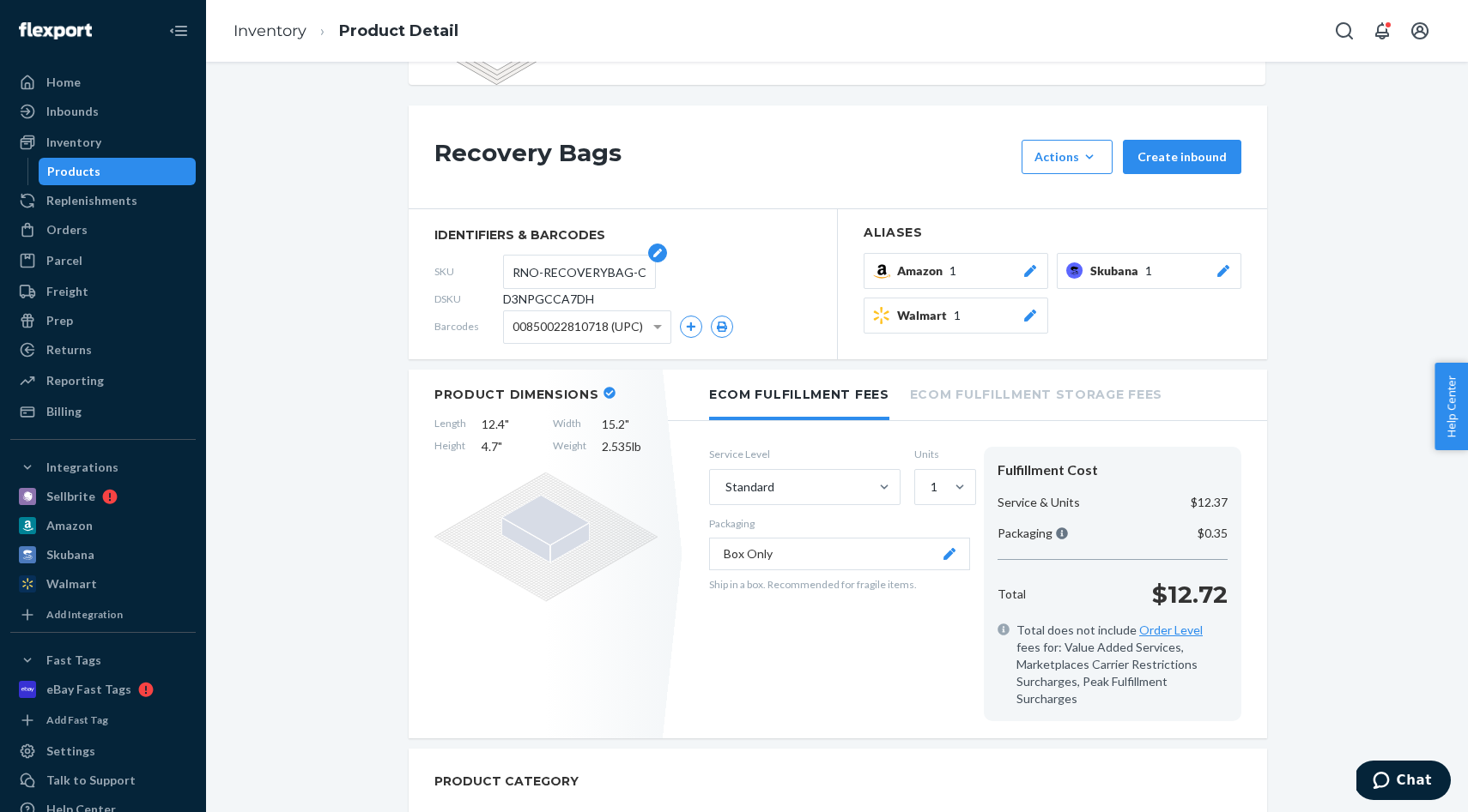 The width and height of the screenshot is (1468, 812). Describe the element at coordinates (67, 230) in the screenshot. I see `div: Orders` at that location.